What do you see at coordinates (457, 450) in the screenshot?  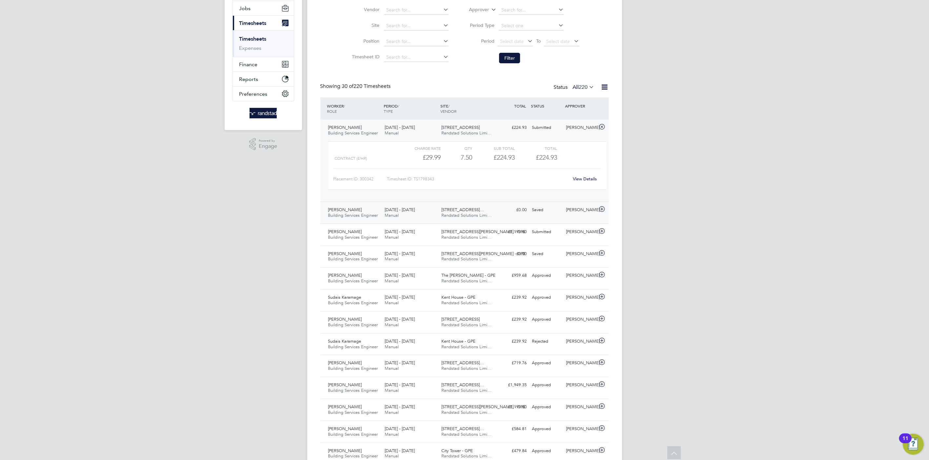 I see `span: City Tower - GPE` at bounding box center [457, 450].